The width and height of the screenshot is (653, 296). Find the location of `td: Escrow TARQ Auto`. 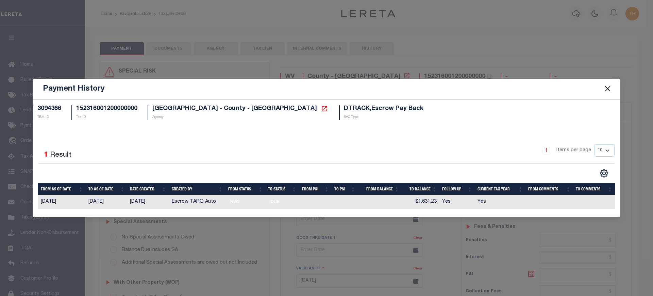

td: Escrow TARQ Auto is located at coordinates (197, 202).